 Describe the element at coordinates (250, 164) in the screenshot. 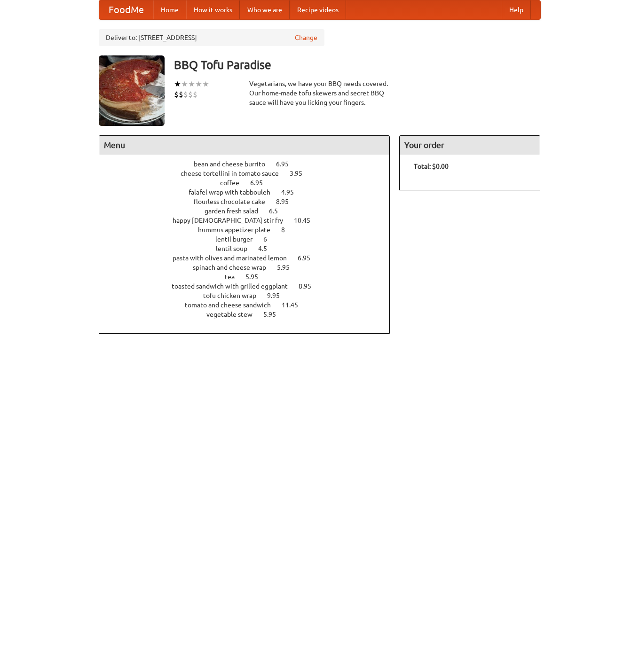

I see `a: bean and cheese burrito 6.95` at that location.